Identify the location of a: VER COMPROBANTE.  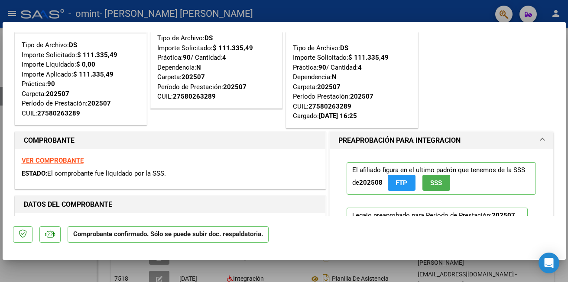
(52, 161).